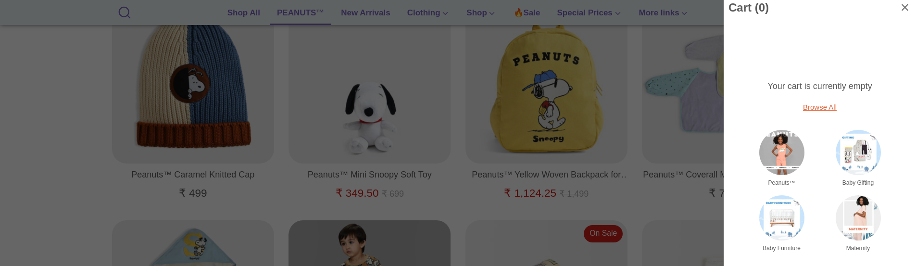 Image resolution: width=916 pixels, height=266 pixels. What do you see at coordinates (781, 181) in the screenshot?
I see `div: Peanuts™` at bounding box center [781, 181].